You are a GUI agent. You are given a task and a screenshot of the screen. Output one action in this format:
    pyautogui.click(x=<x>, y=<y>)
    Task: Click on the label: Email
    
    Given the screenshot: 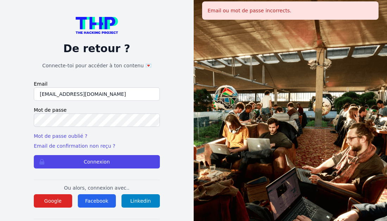 What is the action you would take?
    pyautogui.click(x=97, y=84)
    